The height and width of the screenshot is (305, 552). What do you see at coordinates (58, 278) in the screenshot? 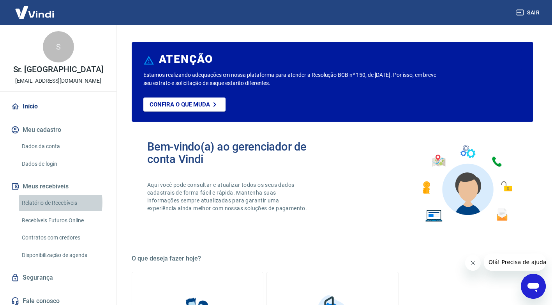
I see `a: Segurança` at bounding box center [58, 278].